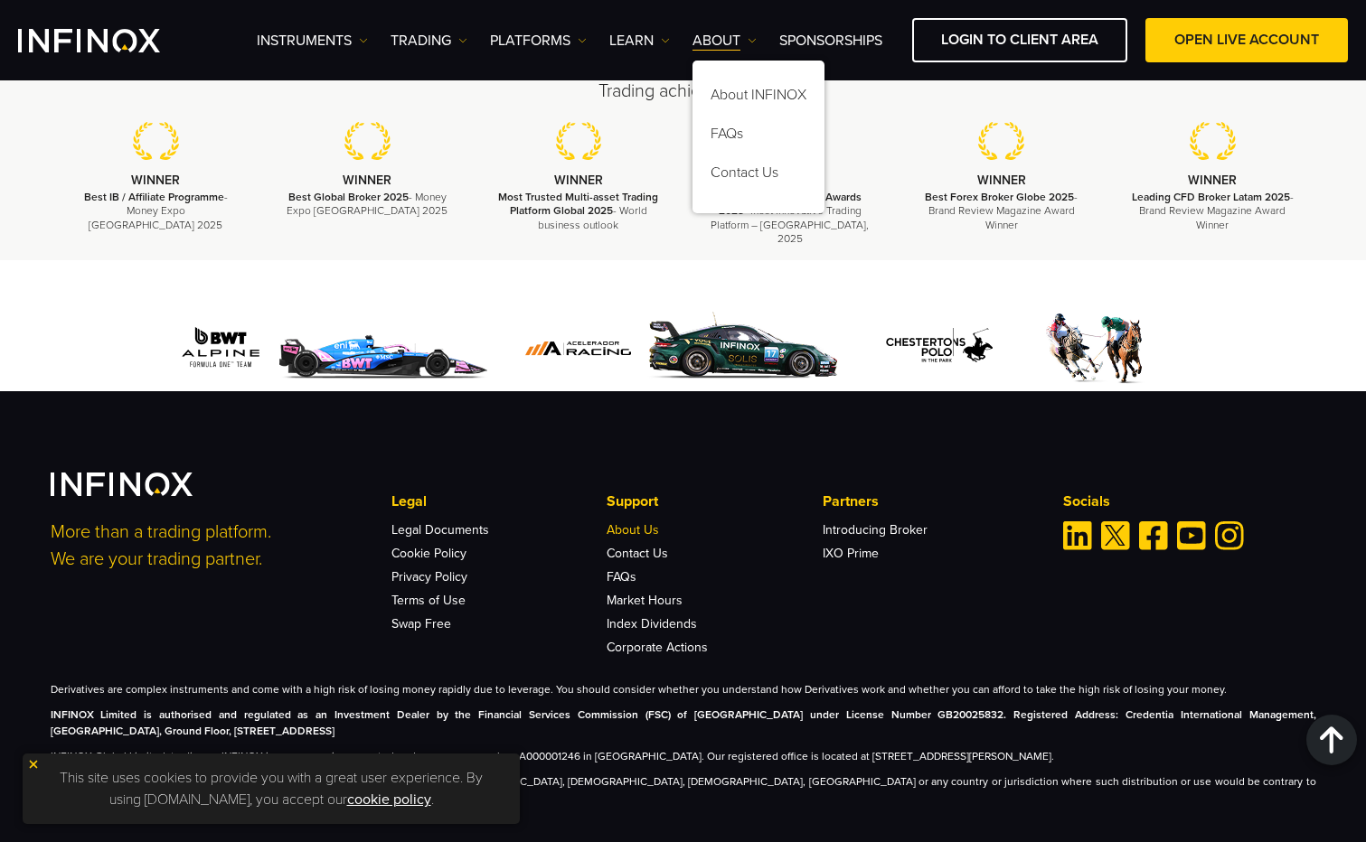  What do you see at coordinates (639, 41) in the screenshot?
I see `a: Learn` at bounding box center [639, 41].